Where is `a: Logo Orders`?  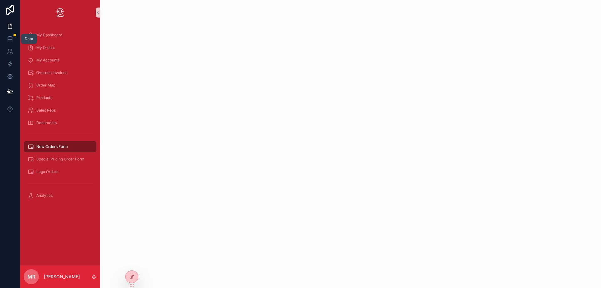 a: Logo Orders is located at coordinates (60, 172).